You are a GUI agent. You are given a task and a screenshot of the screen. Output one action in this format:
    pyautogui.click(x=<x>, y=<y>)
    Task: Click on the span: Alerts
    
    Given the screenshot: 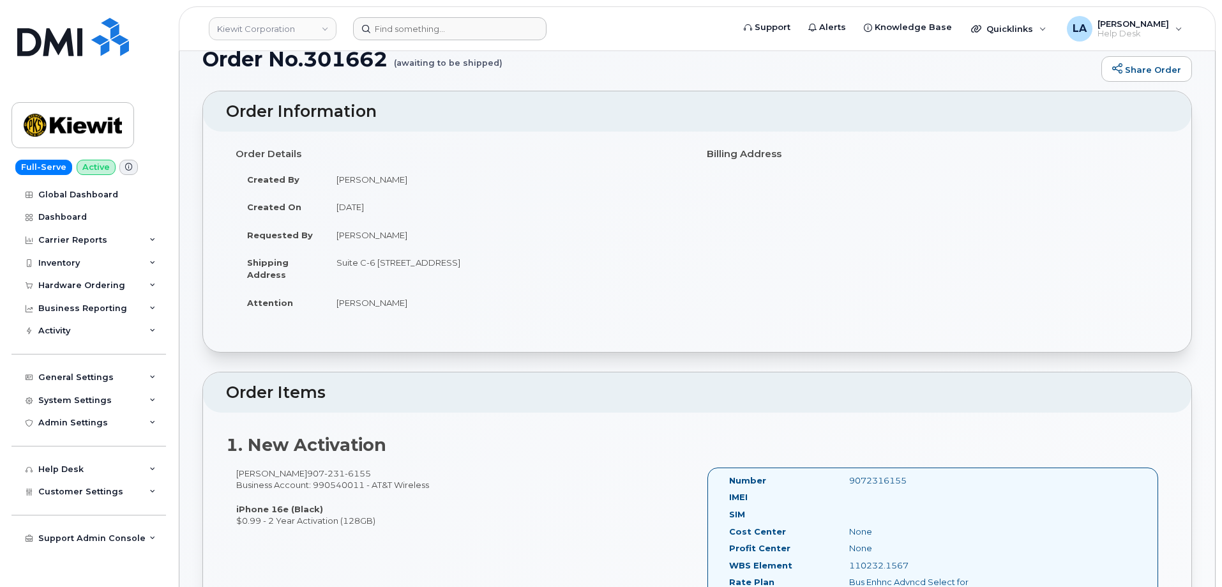 What is the action you would take?
    pyautogui.click(x=833, y=27)
    